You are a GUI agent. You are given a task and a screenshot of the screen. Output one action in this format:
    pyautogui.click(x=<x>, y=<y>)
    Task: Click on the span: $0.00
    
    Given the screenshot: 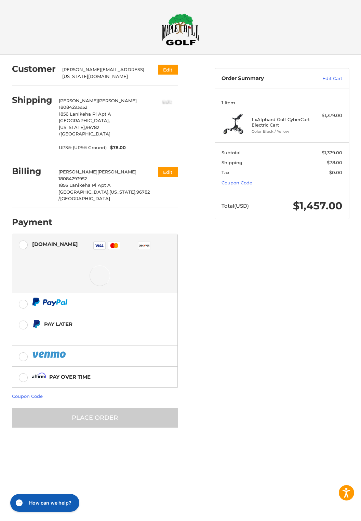 What is the action you would take?
    pyautogui.click(x=336, y=172)
    